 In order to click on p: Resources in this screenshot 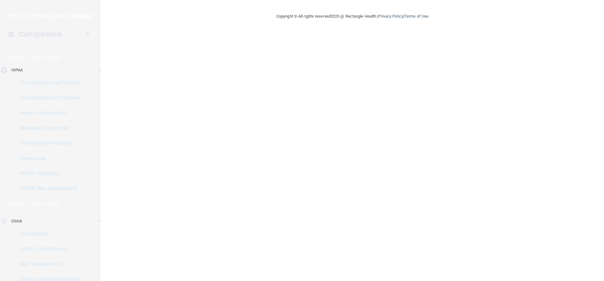, I will do `click(47, 158)`.